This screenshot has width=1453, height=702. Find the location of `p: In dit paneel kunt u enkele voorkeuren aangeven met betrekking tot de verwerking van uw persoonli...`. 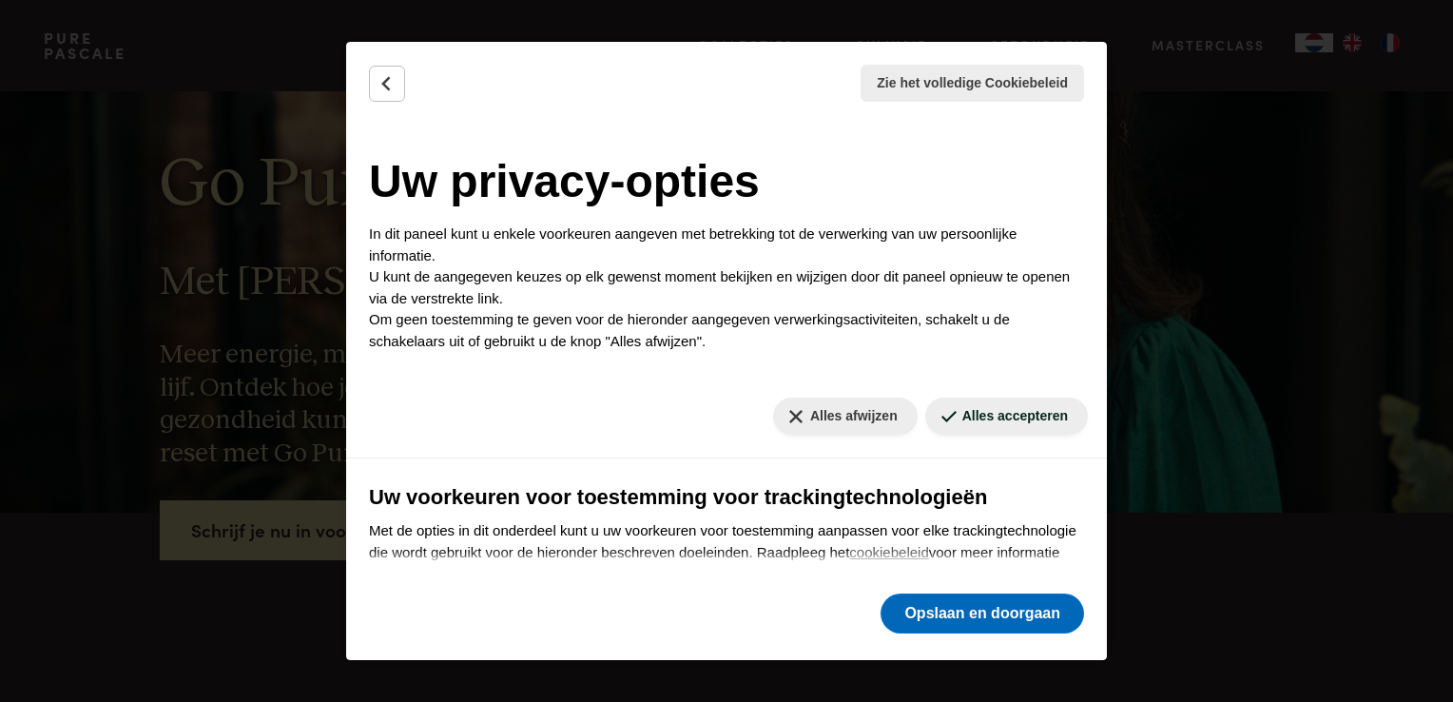

p: In dit paneel kunt u enkele voorkeuren aangeven met betrekking tot de verwerking van uw persoonli... is located at coordinates (727, 287).